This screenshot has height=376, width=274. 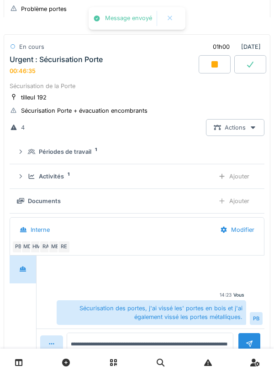 What do you see at coordinates (137, 176) in the screenshot?
I see `summary: Activités1Ajouter` at bounding box center [137, 176].